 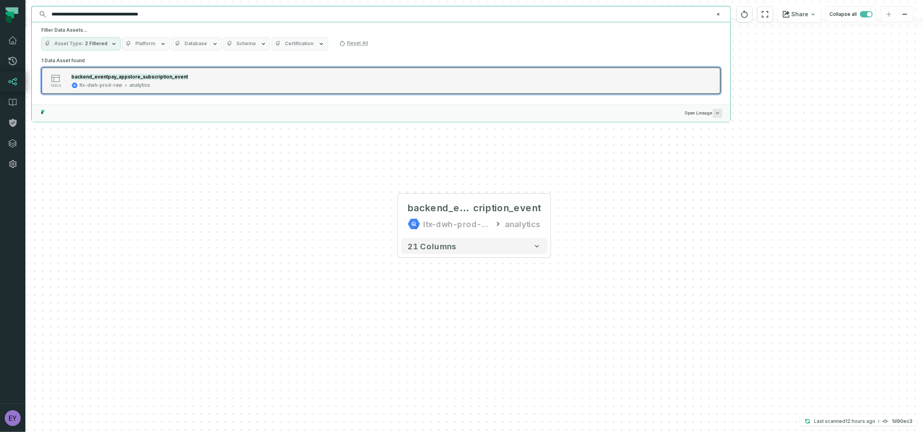 What do you see at coordinates (381, 30) in the screenshot?
I see `h5: Filter Data Assets...` at bounding box center [381, 30].